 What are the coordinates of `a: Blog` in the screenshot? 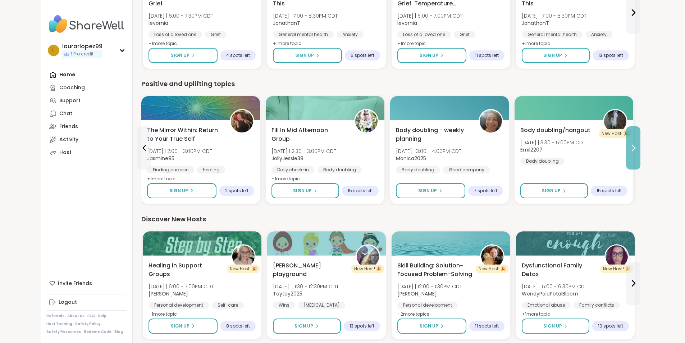 It's located at (119, 331).